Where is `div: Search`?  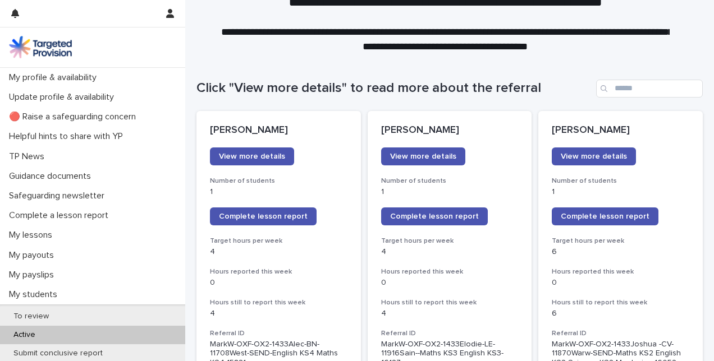
div: Search is located at coordinates (649, 89).